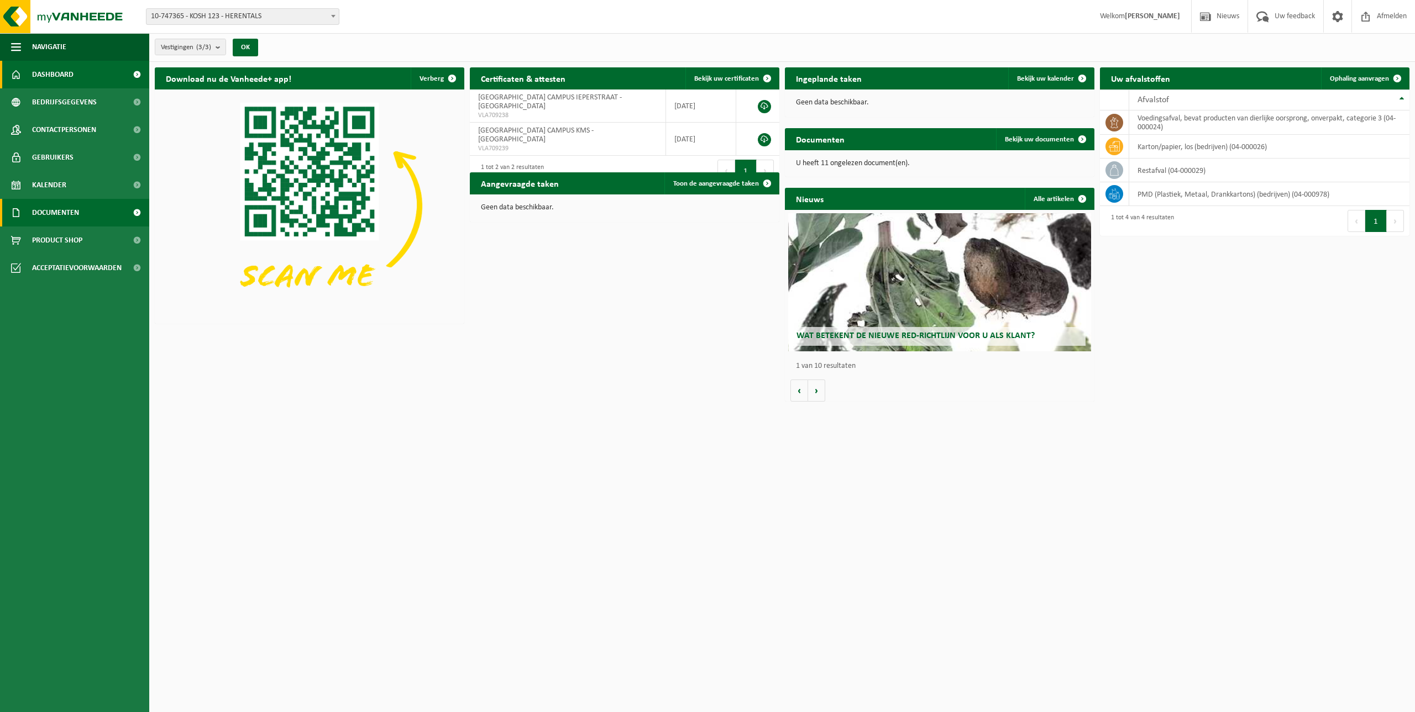  I want to click on span: Bekijk uw certificaten, so click(726, 78).